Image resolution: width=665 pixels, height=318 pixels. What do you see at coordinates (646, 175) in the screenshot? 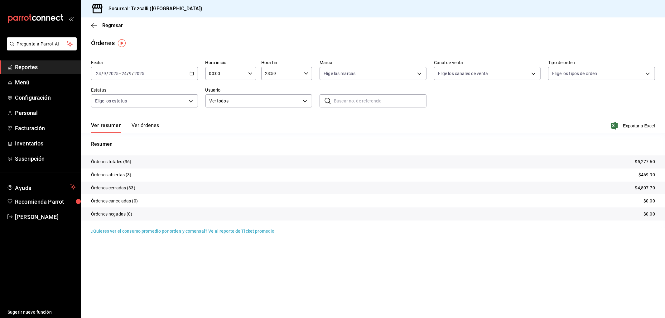
I see `p: $469.90` at bounding box center [646, 175].